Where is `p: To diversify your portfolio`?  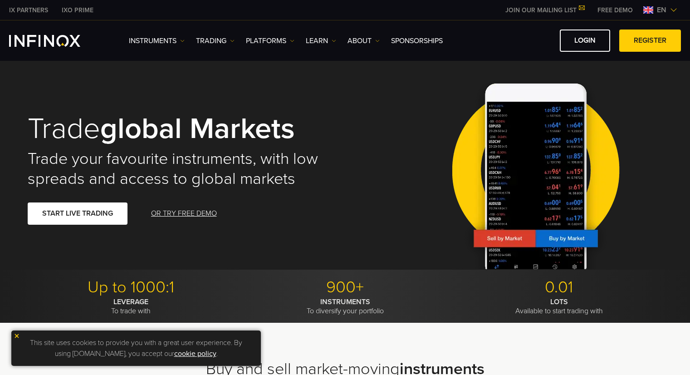 p: To diversify your portfolio is located at coordinates (345, 306).